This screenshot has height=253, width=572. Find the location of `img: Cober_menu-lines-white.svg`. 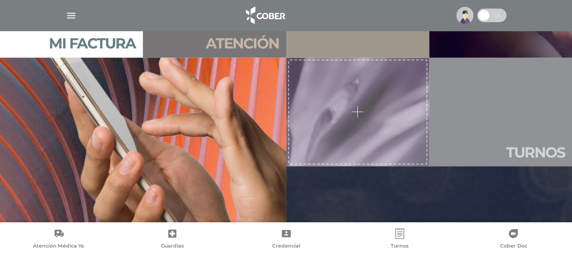

img: Cober_menu-lines-white.svg is located at coordinates (71, 15).